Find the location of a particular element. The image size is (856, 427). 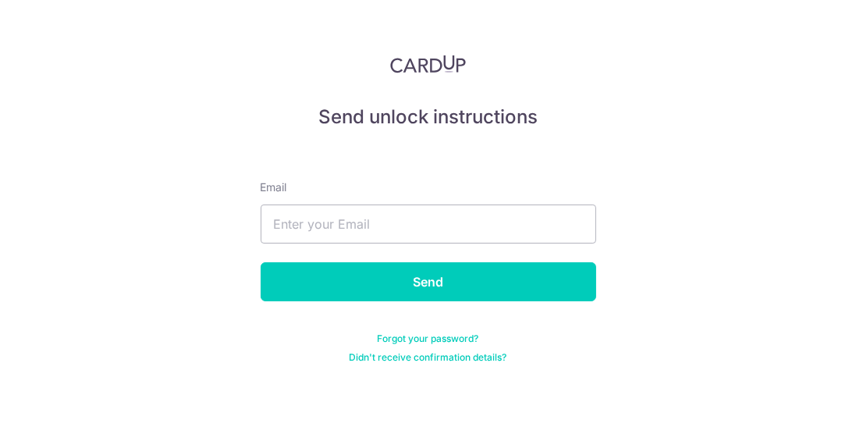

img: CardUp Logo is located at coordinates (428, 64).